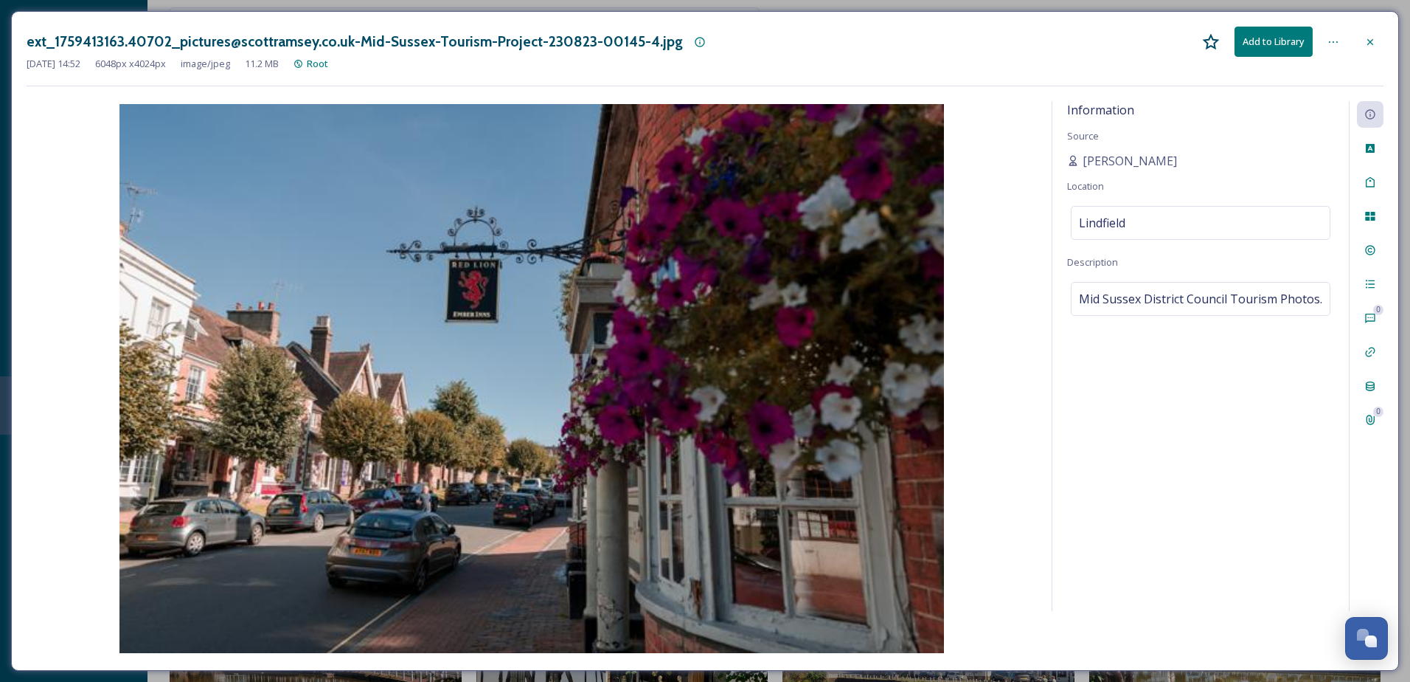 The height and width of the screenshot is (682, 1410). I want to click on button: Open Chat, so click(1367, 638).